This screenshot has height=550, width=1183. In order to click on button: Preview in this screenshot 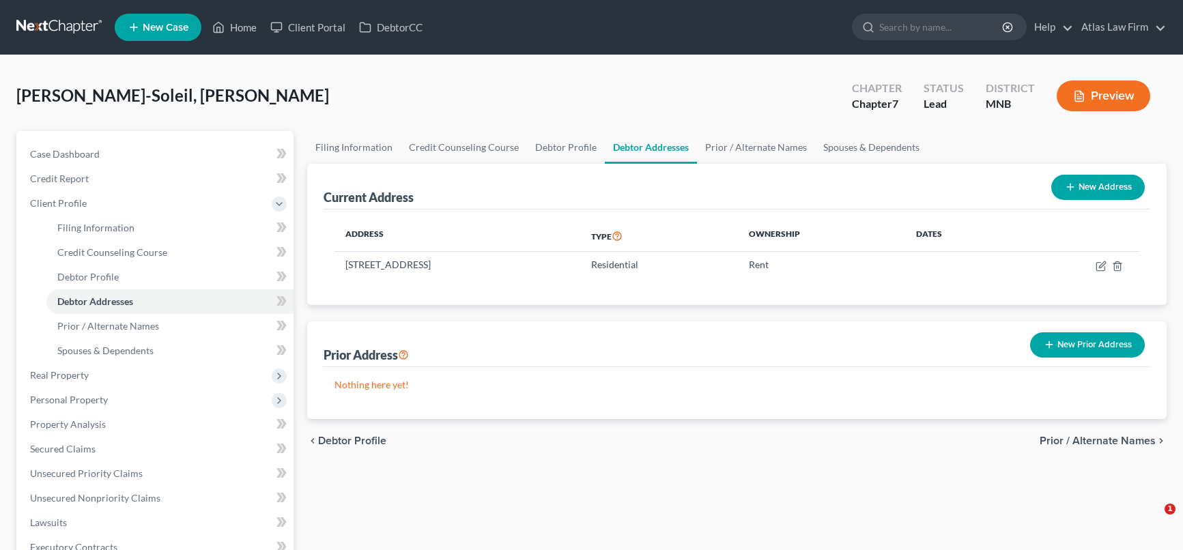, I will do `click(1103, 96)`.